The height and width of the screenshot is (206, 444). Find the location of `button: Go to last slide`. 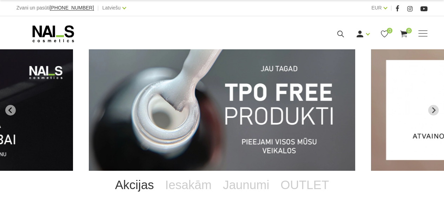

button: Go to last slide is located at coordinates (11, 110).